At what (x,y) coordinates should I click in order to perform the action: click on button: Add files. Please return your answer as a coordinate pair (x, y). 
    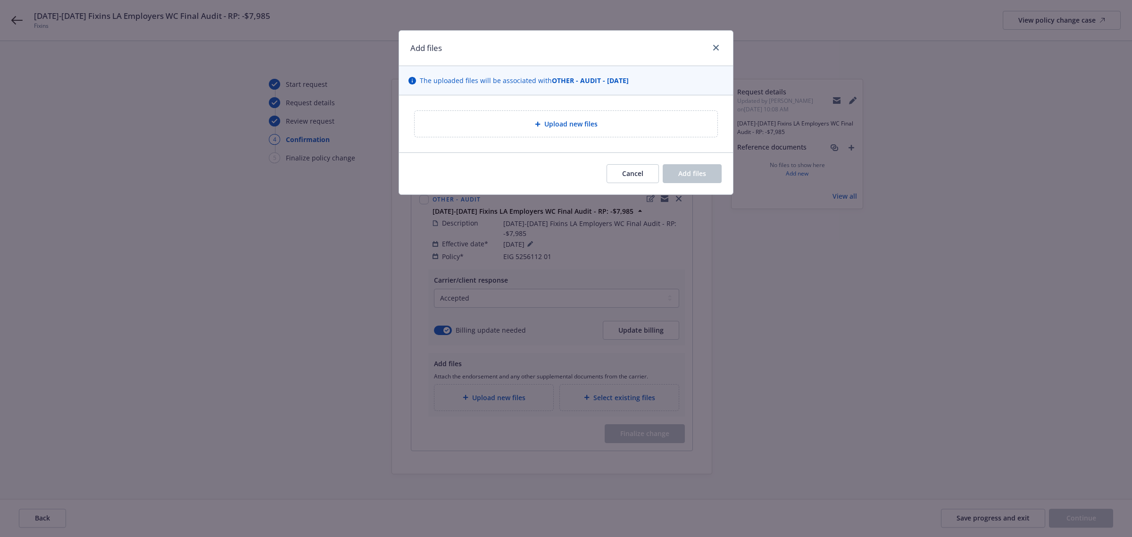
    Looking at the image, I should click on (692, 174).